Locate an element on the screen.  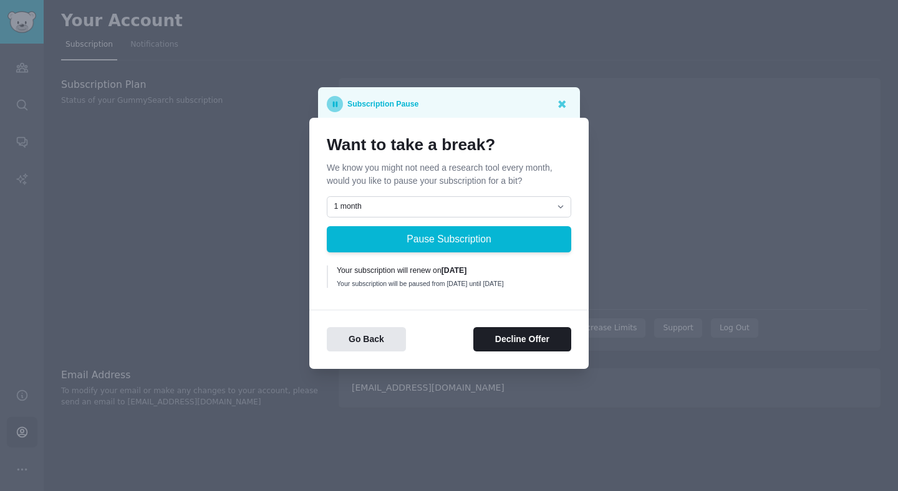
p: We know you might not need a research tool every month, would you like to pause your subscription... is located at coordinates (449, 175).